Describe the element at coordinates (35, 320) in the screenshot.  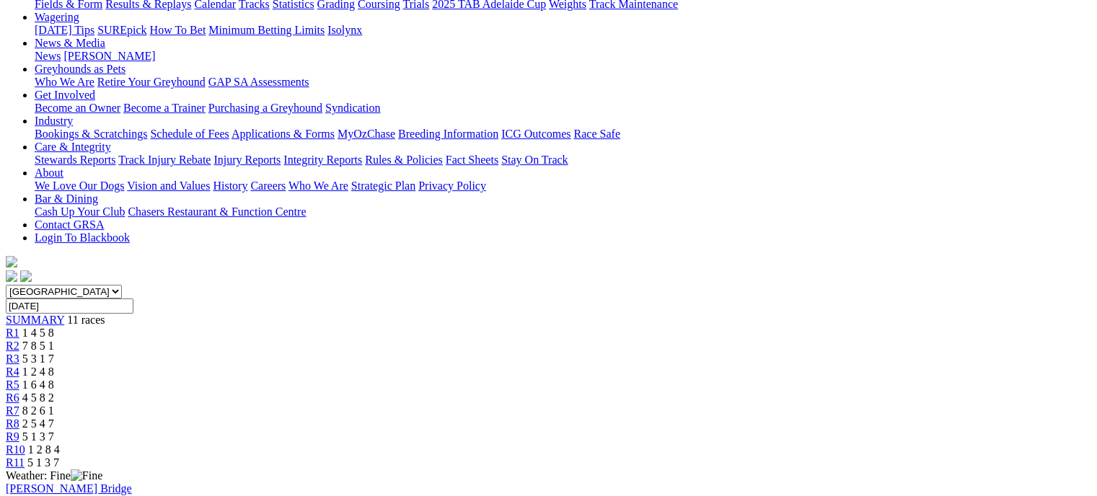
I see `a: SUMMARY` at that location.